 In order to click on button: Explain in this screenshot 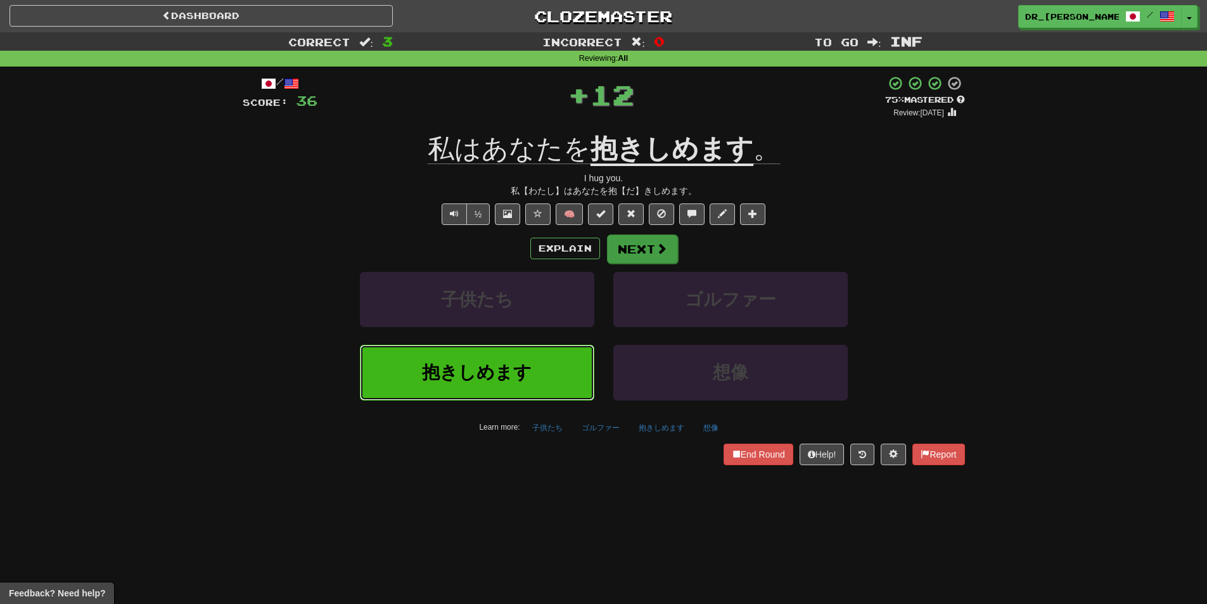, I will do `click(565, 248)`.